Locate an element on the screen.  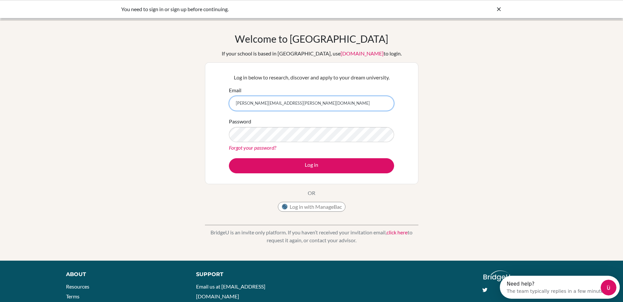
p: BridgeU is an invite only platform. If you haven’t received your invitation email, to request it ... is located at coordinates (312, 237).